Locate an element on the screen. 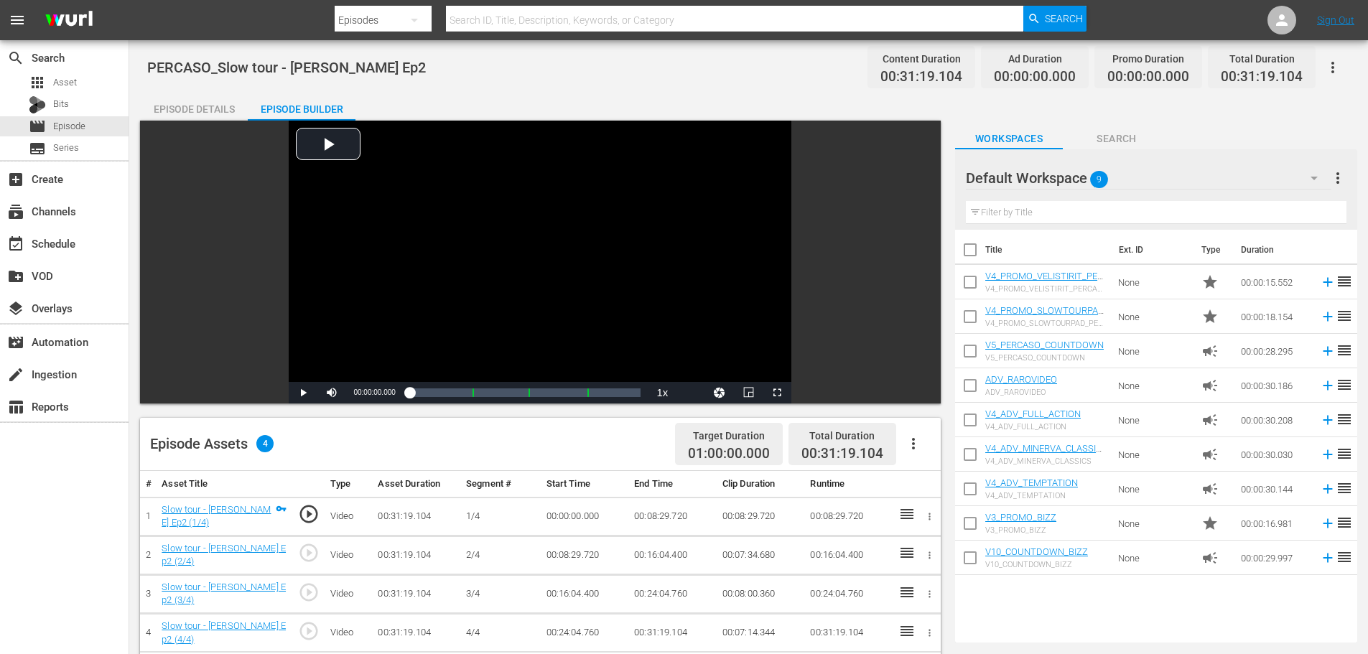 The height and width of the screenshot is (654, 1368). th: Asset Title is located at coordinates (224, 484).